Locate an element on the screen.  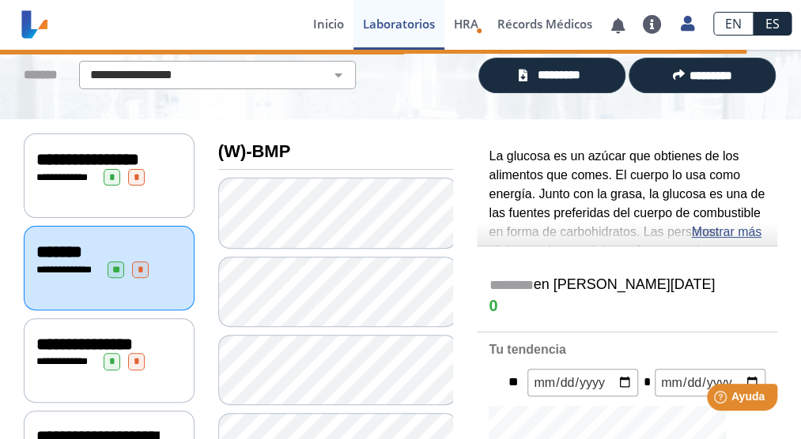
span: HRA is located at coordinates (466, 24).